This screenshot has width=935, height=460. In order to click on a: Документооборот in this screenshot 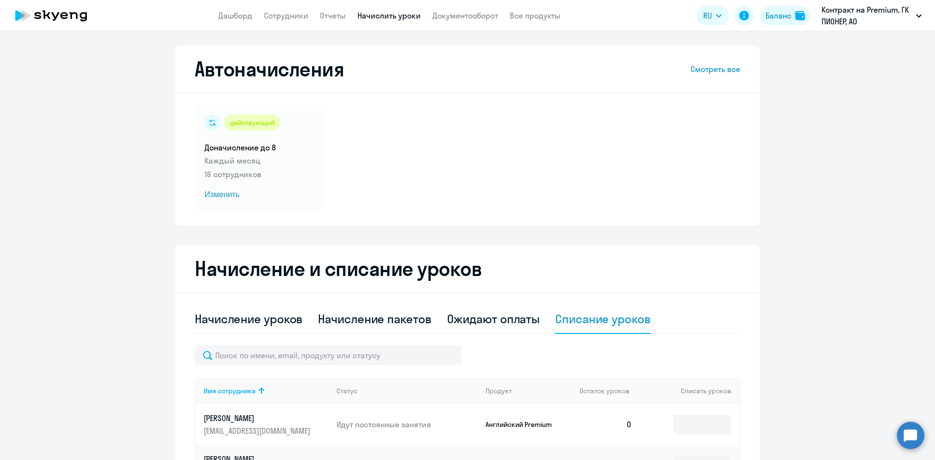, I will do `click(465, 16)`.